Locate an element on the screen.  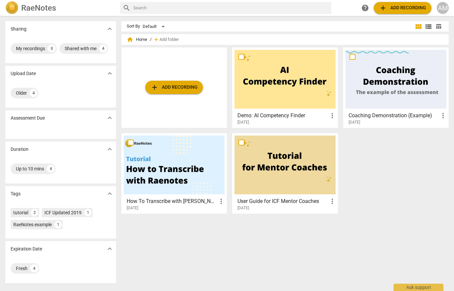
h3: Demo: AI Competency Finder is located at coordinates (283, 116).